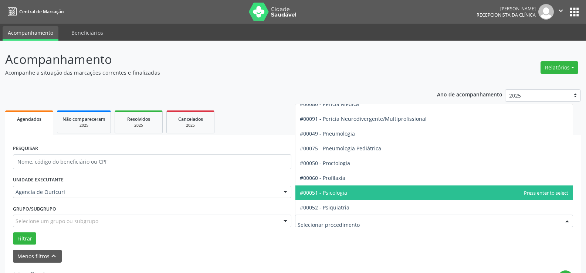 This screenshot has width=586, height=273. What do you see at coordinates (190, 119) in the screenshot?
I see `span: Cancelados` at bounding box center [190, 119].